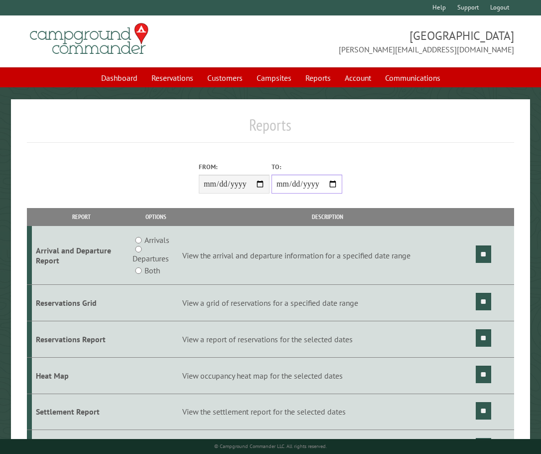 The width and height of the screenshot is (541, 454). What do you see at coordinates (119, 78) in the screenshot?
I see `a: Dashboard` at bounding box center [119, 78].